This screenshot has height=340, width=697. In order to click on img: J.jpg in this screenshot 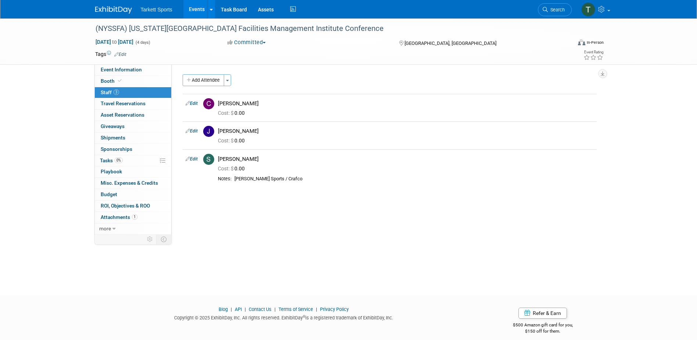, I will do `click(209, 131)`.